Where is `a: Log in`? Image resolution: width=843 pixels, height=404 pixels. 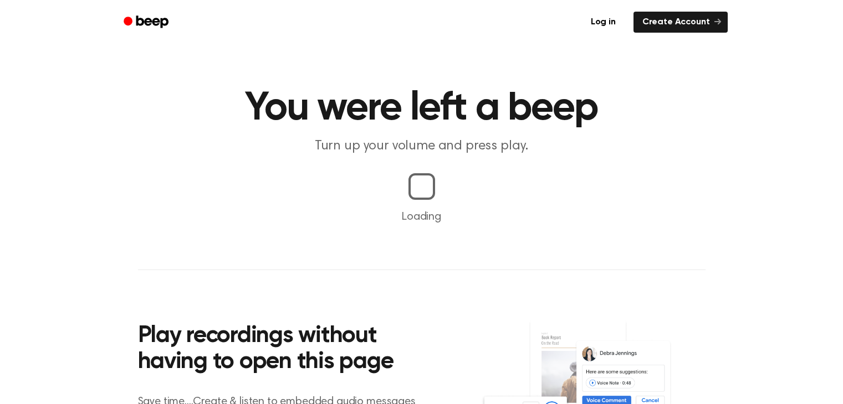
a: Log in is located at coordinates (603, 22).